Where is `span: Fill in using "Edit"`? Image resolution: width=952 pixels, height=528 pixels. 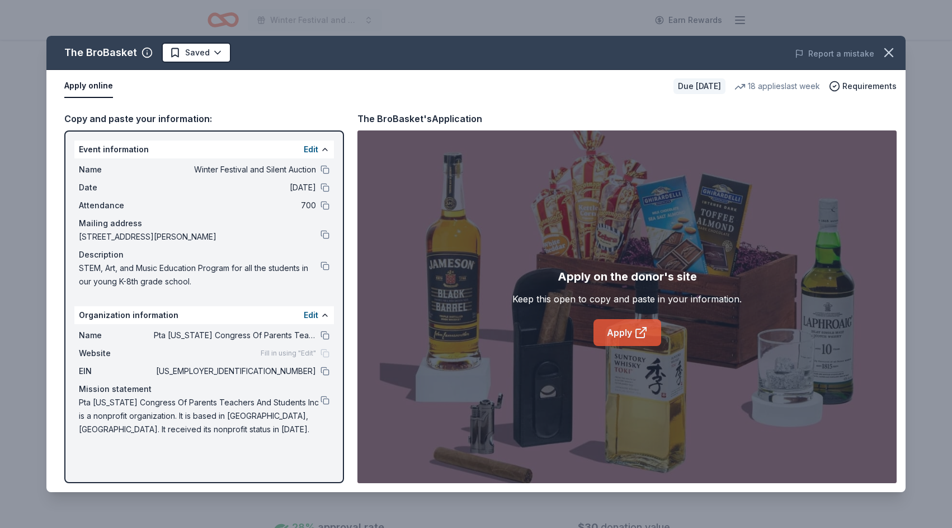 span: Fill in using "Edit" is located at coordinates (288, 353).